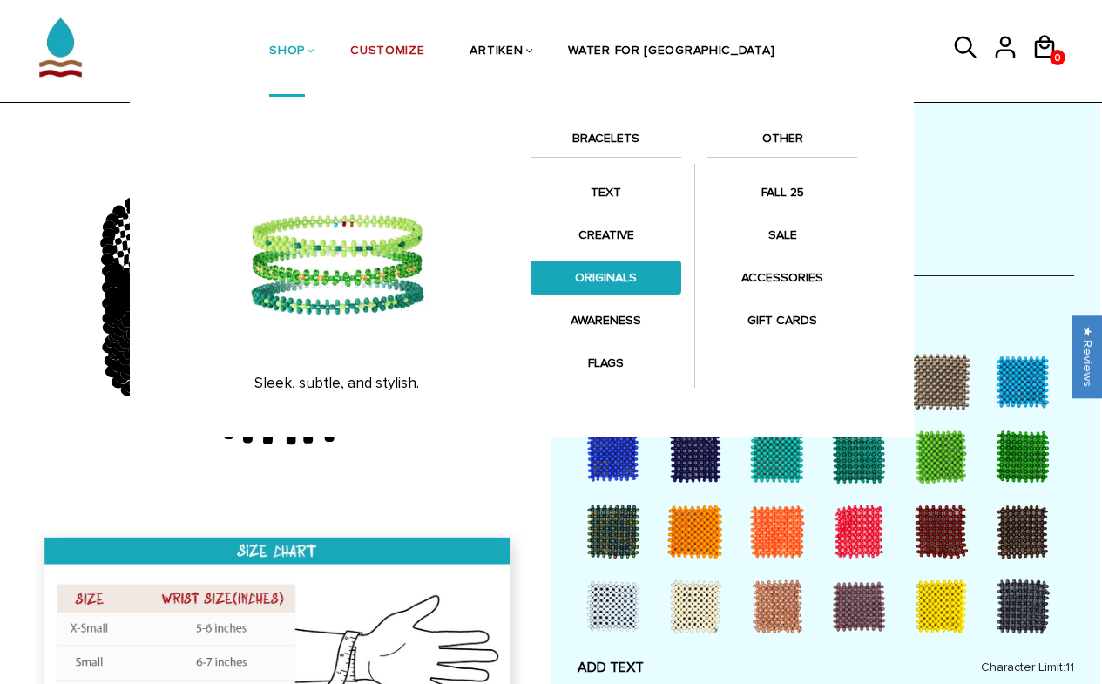 This screenshot has height=684, width=1102. I want to click on div: Peacock, so click(617, 530).